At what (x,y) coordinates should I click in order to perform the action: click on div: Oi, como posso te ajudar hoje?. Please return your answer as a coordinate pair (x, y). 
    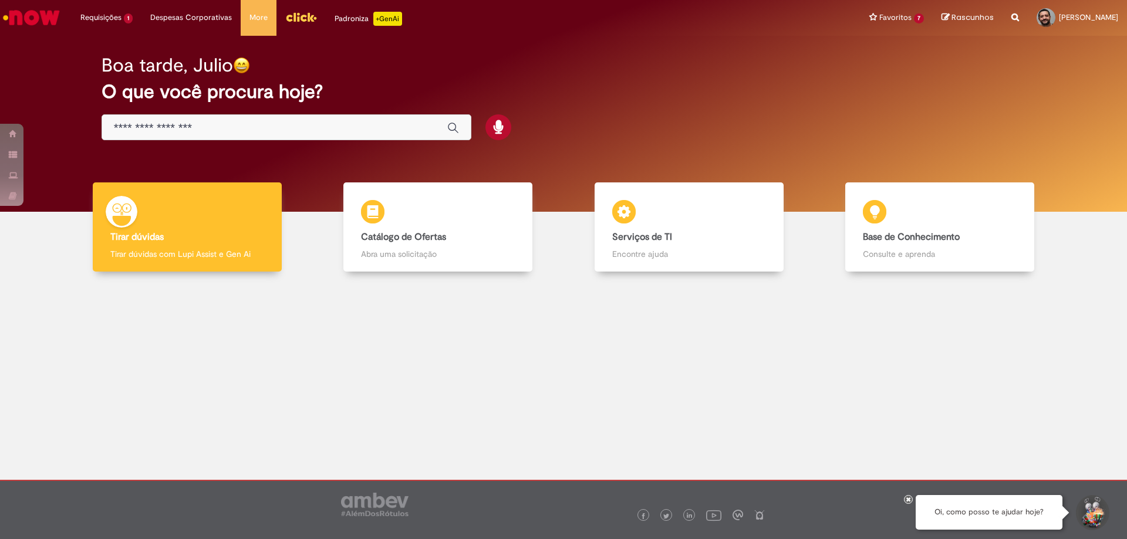
    Looking at the image, I should click on (989, 512).